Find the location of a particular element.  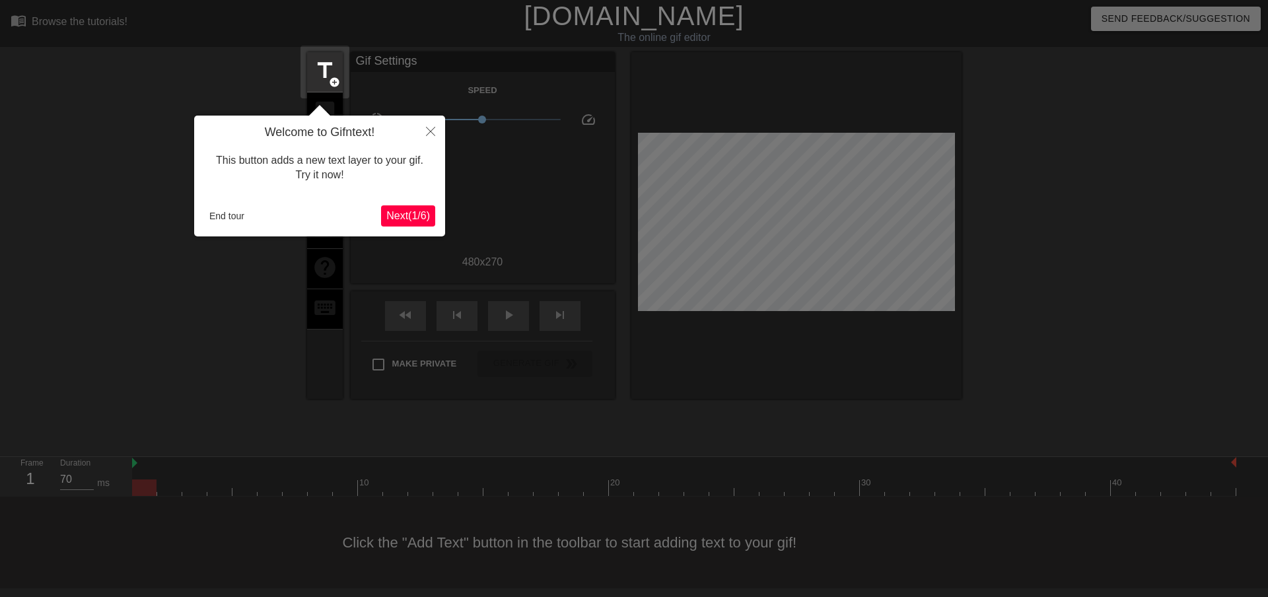

span: Next ( 1 / 6 ) is located at coordinates (408, 215).